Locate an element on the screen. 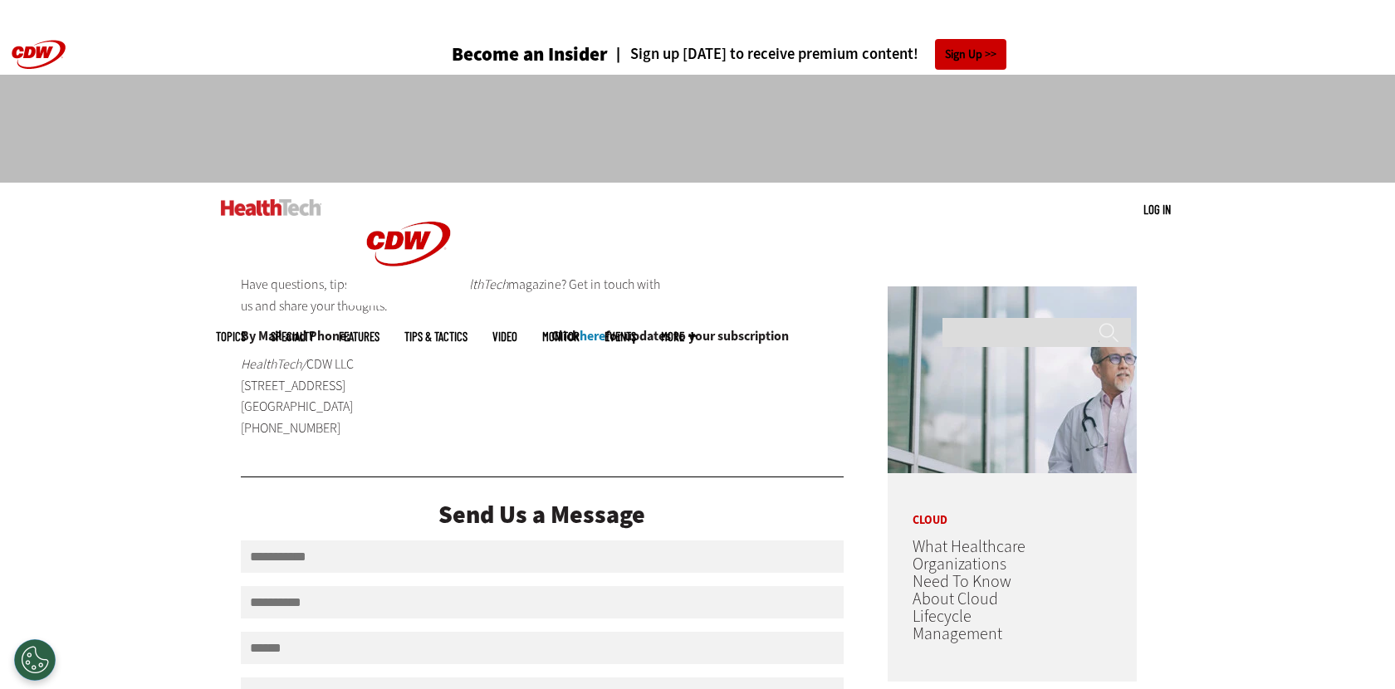  p: Cloud is located at coordinates (975, 508).